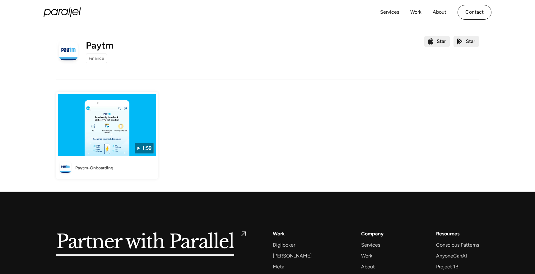 The width and height of the screenshot is (535, 274). Describe the element at coordinates (145, 242) in the screenshot. I see `h5: Partner with Parallel` at that location.